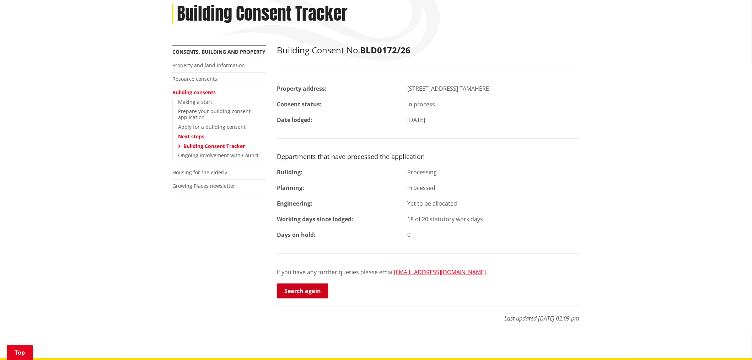  I want to click on strong: Property address:, so click(302, 89).